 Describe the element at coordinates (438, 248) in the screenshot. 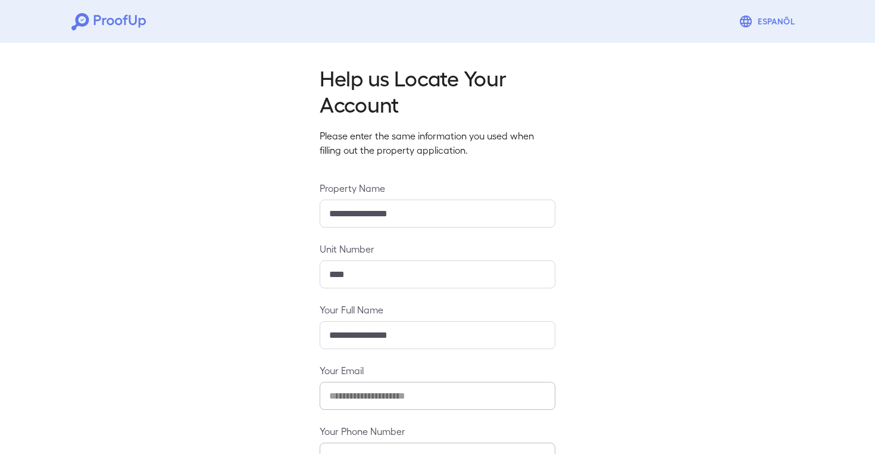

I see `label: Unit Number` at that location.